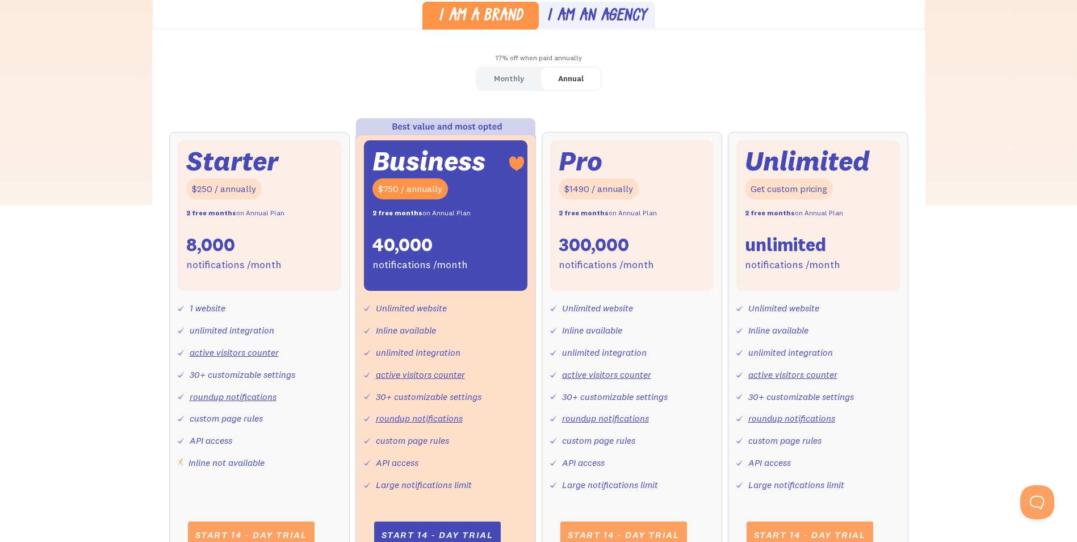 The width and height of the screenshot is (1077, 542). I want to click on div: I am an agency, so click(597, 16).